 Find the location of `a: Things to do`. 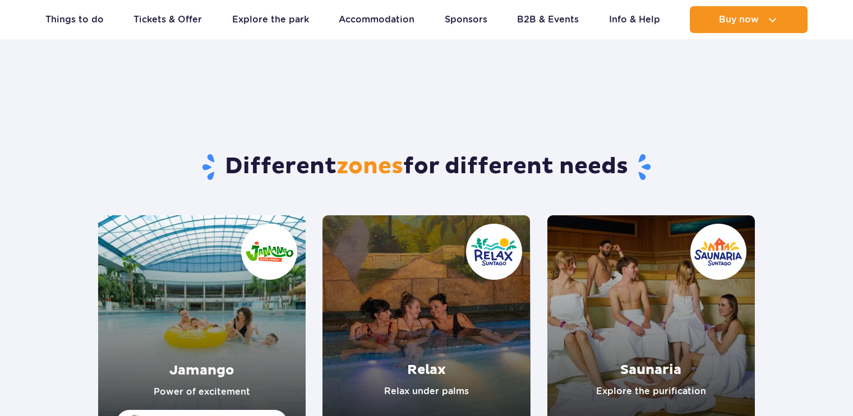

a: Things to do is located at coordinates (75, 20).